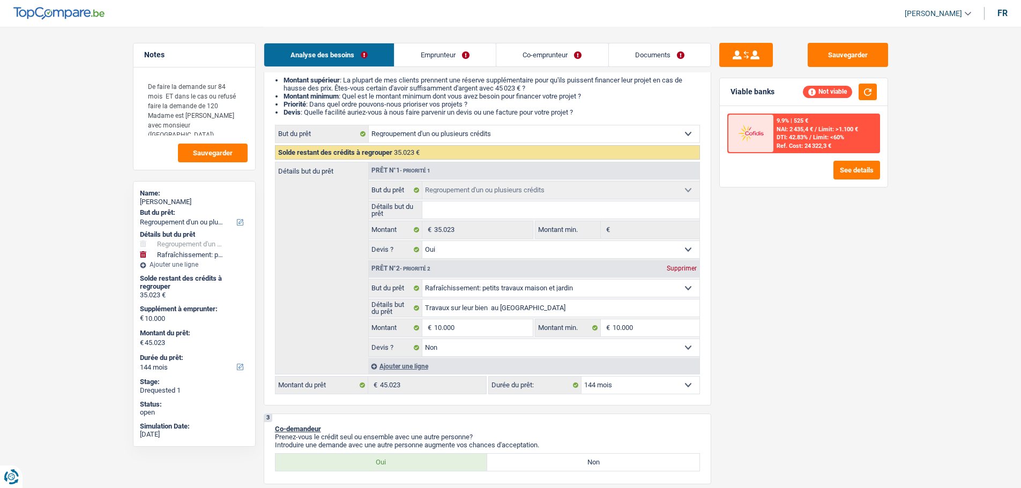 The height and width of the screenshot is (488, 1021). Describe the element at coordinates (401, 170) in the screenshot. I see `div: Prêt n°1` at that location.